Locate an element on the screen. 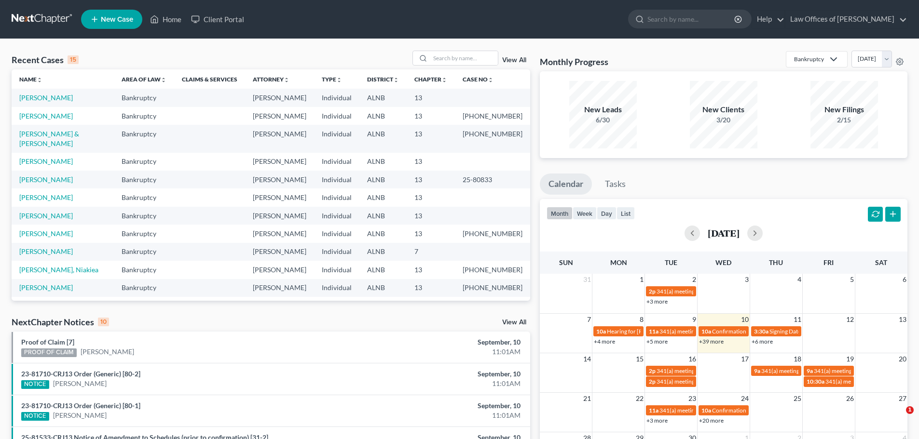 The width and height of the screenshot is (919, 439). button: list is located at coordinates (626, 213).